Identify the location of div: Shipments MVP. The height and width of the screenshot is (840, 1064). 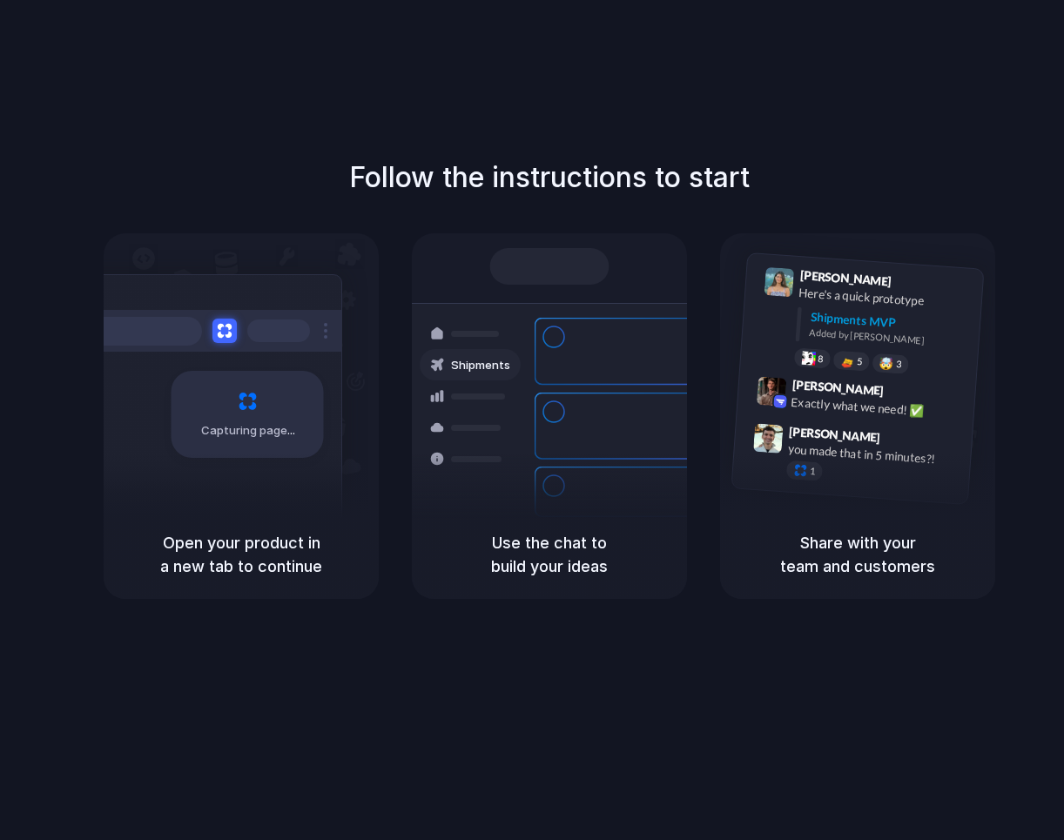
(889, 322).